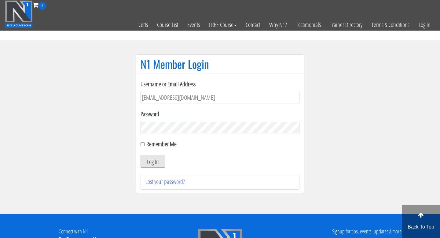  What do you see at coordinates (253, 25) in the screenshot?
I see `a: Contact` at bounding box center [253, 25].